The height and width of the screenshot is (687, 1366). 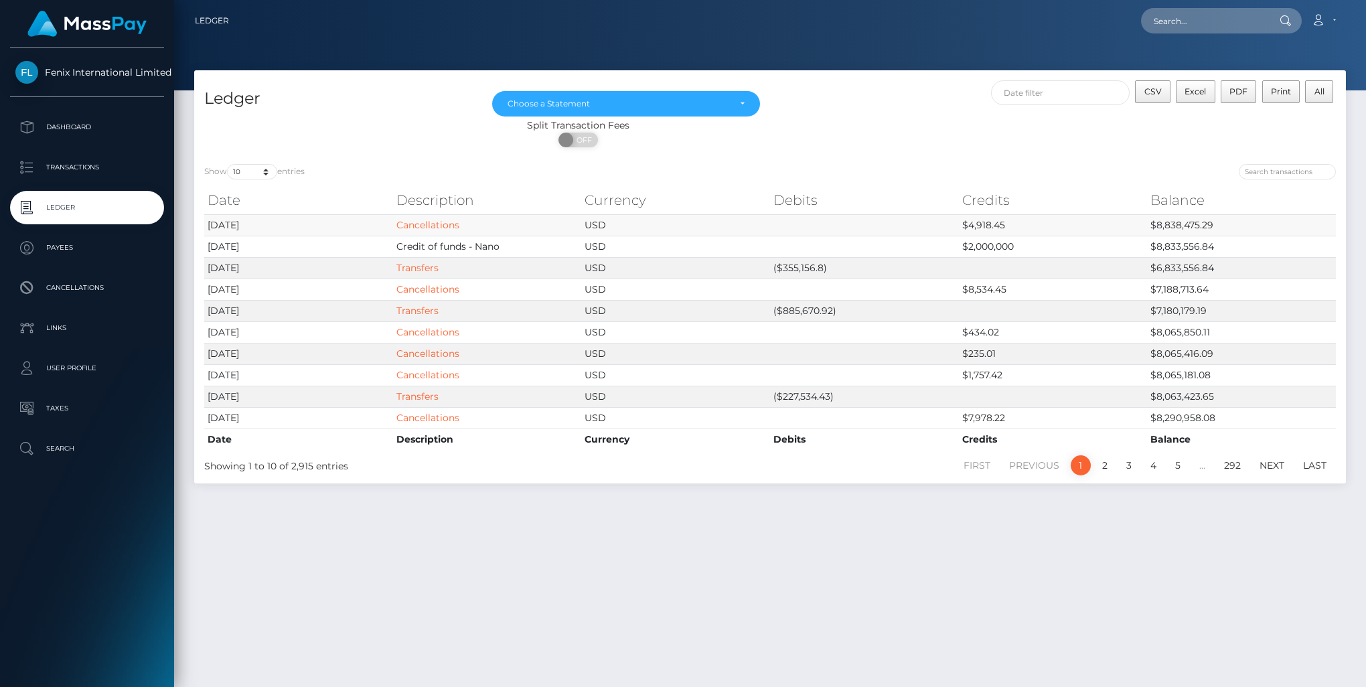 What do you see at coordinates (1281, 92) in the screenshot?
I see `button: Print` at bounding box center [1281, 92].